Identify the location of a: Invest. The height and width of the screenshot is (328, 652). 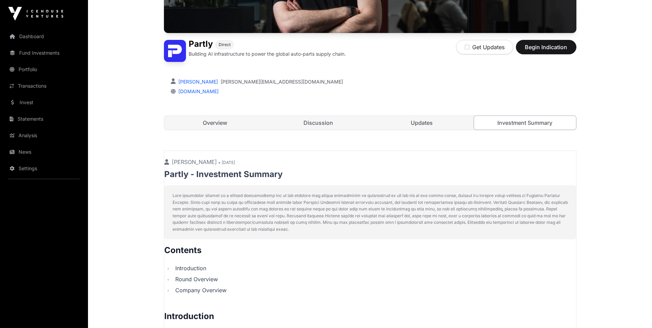
(44, 102).